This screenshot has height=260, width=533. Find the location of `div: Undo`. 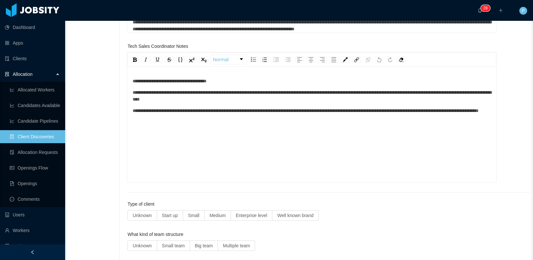

div: Undo is located at coordinates (379, 60).